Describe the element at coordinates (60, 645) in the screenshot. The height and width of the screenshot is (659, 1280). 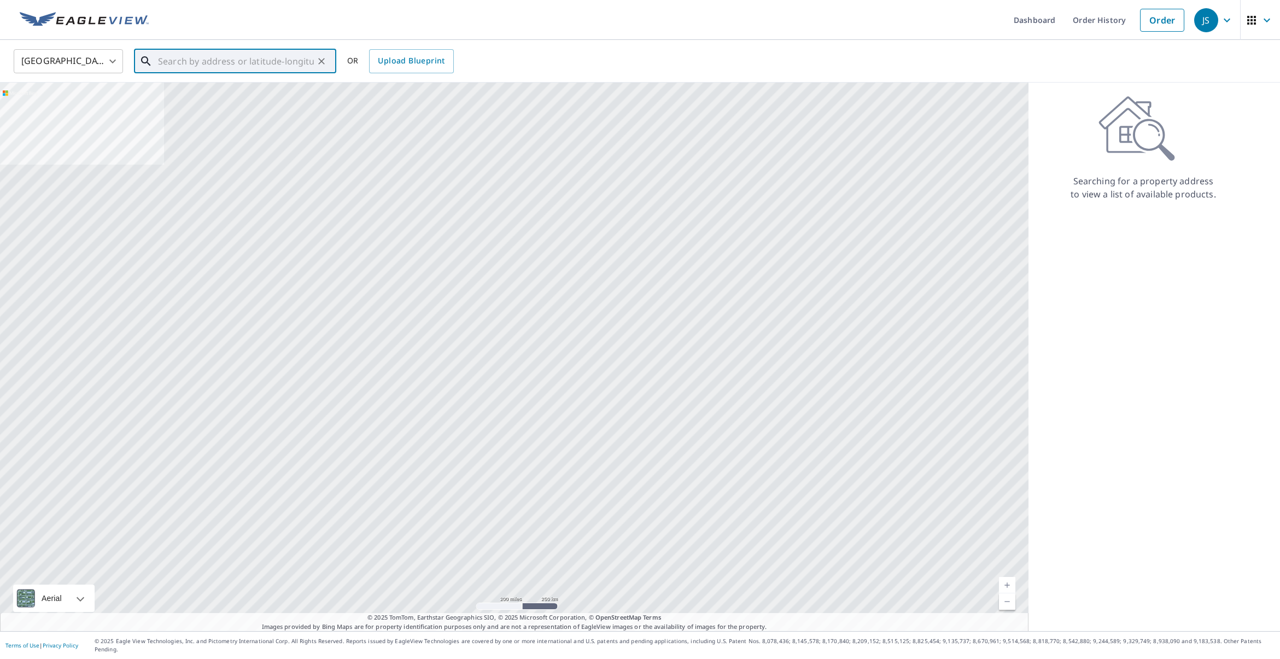
I see `a: Privacy Policy` at that location.